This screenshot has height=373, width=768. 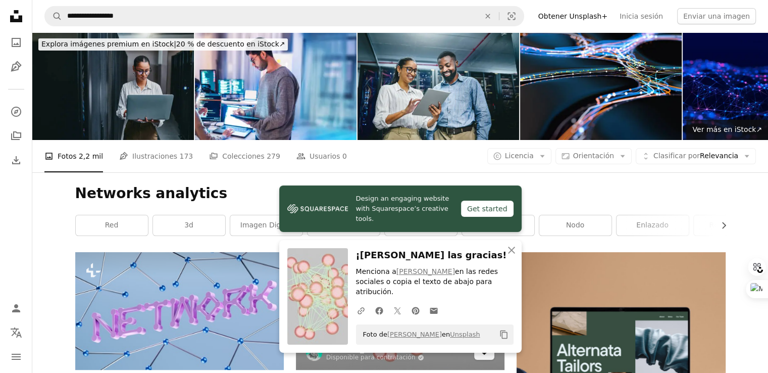 I want to click on a: Renders 3D, so click(x=730, y=225).